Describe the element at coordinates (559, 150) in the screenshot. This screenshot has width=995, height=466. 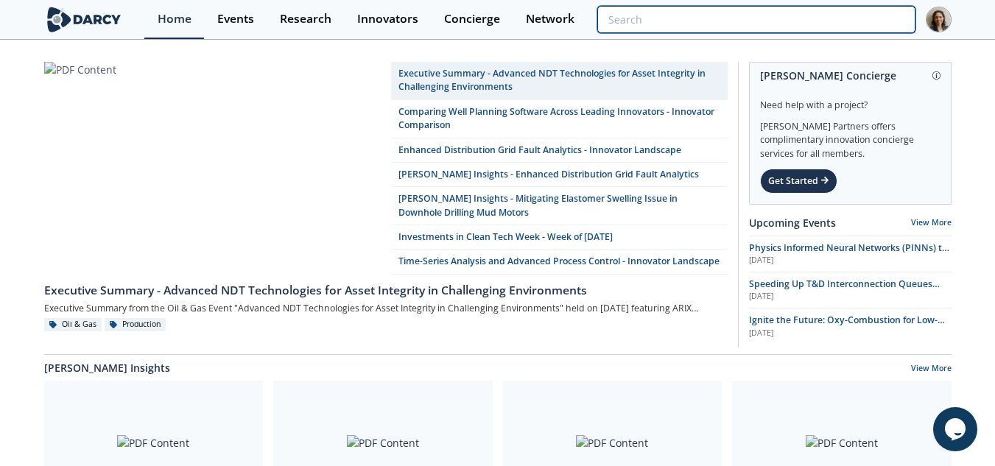
I see `a: Enhanced Distribution Grid Fault Analytics - Innovator Landscape` at that location.